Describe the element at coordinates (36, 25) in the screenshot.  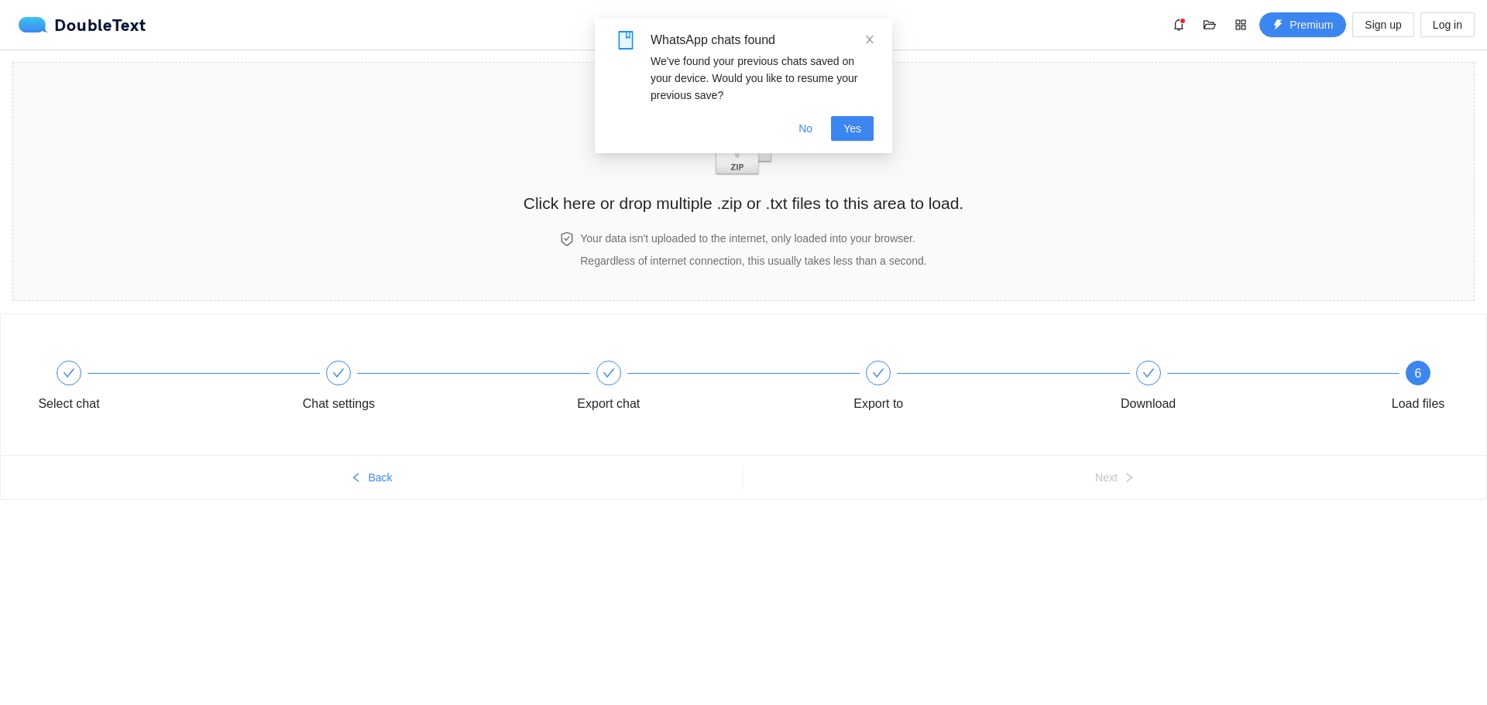
I see `img: logo` at that location.